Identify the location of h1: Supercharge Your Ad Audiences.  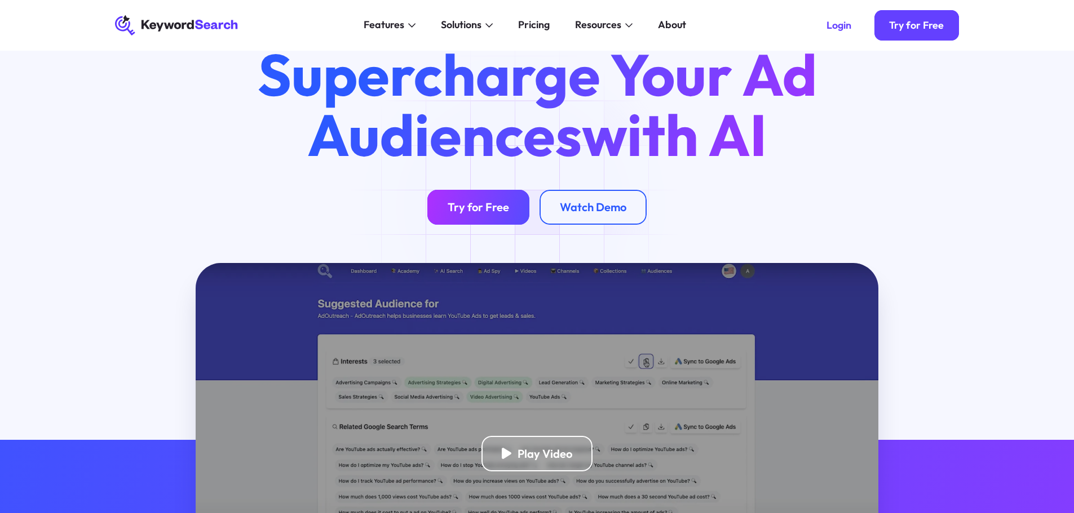
(536, 104).